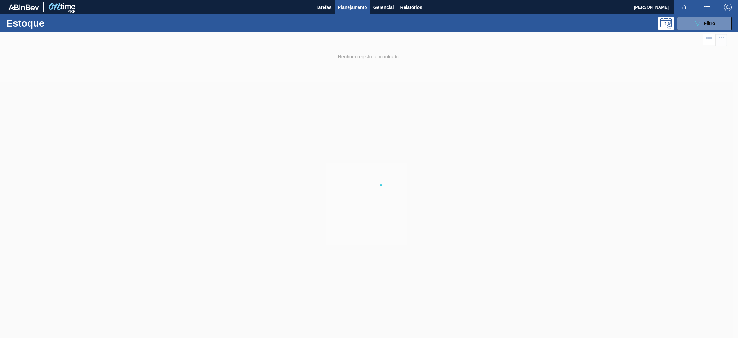 This screenshot has height=338, width=738. I want to click on span: Tarefas, so click(323, 7).